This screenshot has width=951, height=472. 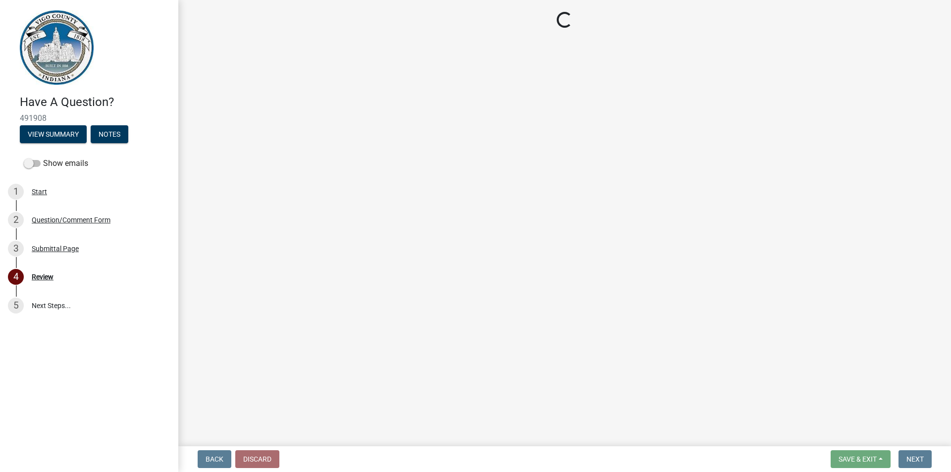 What do you see at coordinates (55, 249) in the screenshot?
I see `div: Submittal Page` at bounding box center [55, 249].